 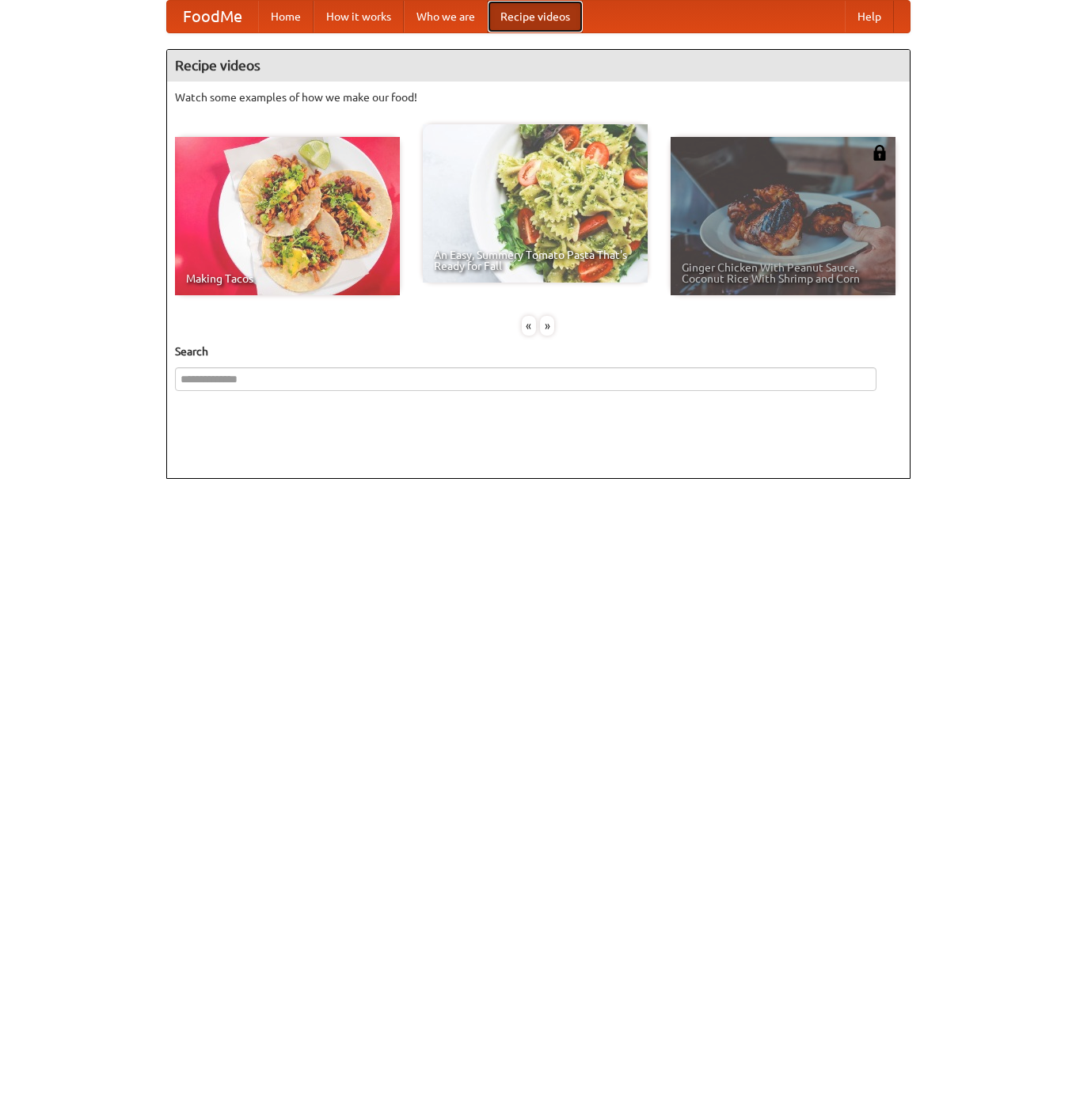 What do you see at coordinates (445, 17) in the screenshot?
I see `a: Who we are` at bounding box center [445, 17].